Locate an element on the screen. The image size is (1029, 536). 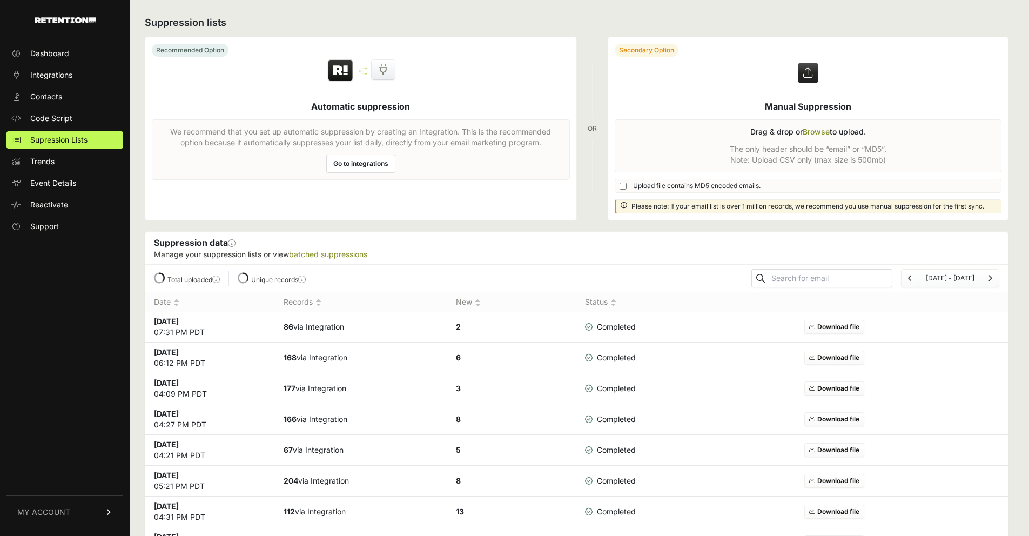
a: Support is located at coordinates (65, 226).